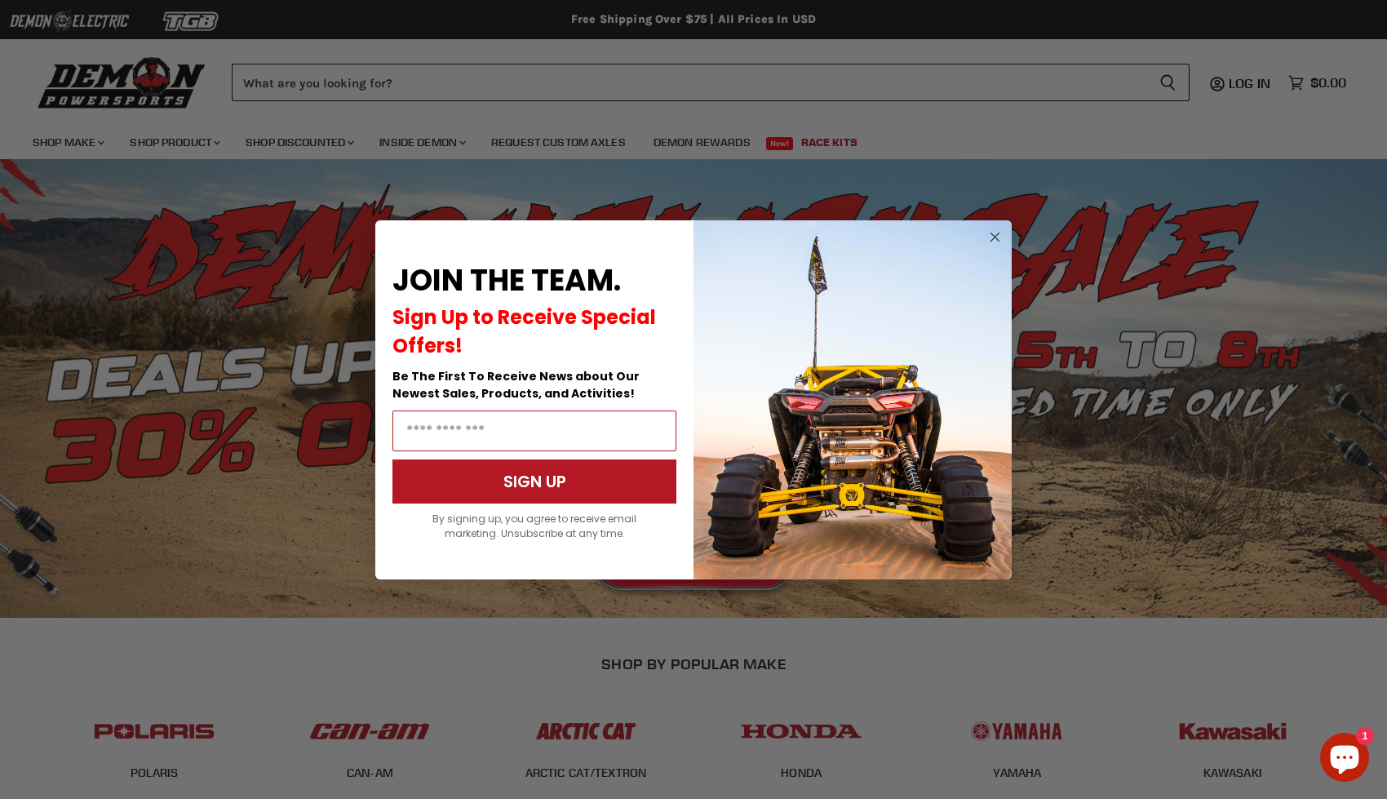  What do you see at coordinates (507, 280) in the screenshot?
I see `span: JOIN THE TEAM.` at bounding box center [507, 280].